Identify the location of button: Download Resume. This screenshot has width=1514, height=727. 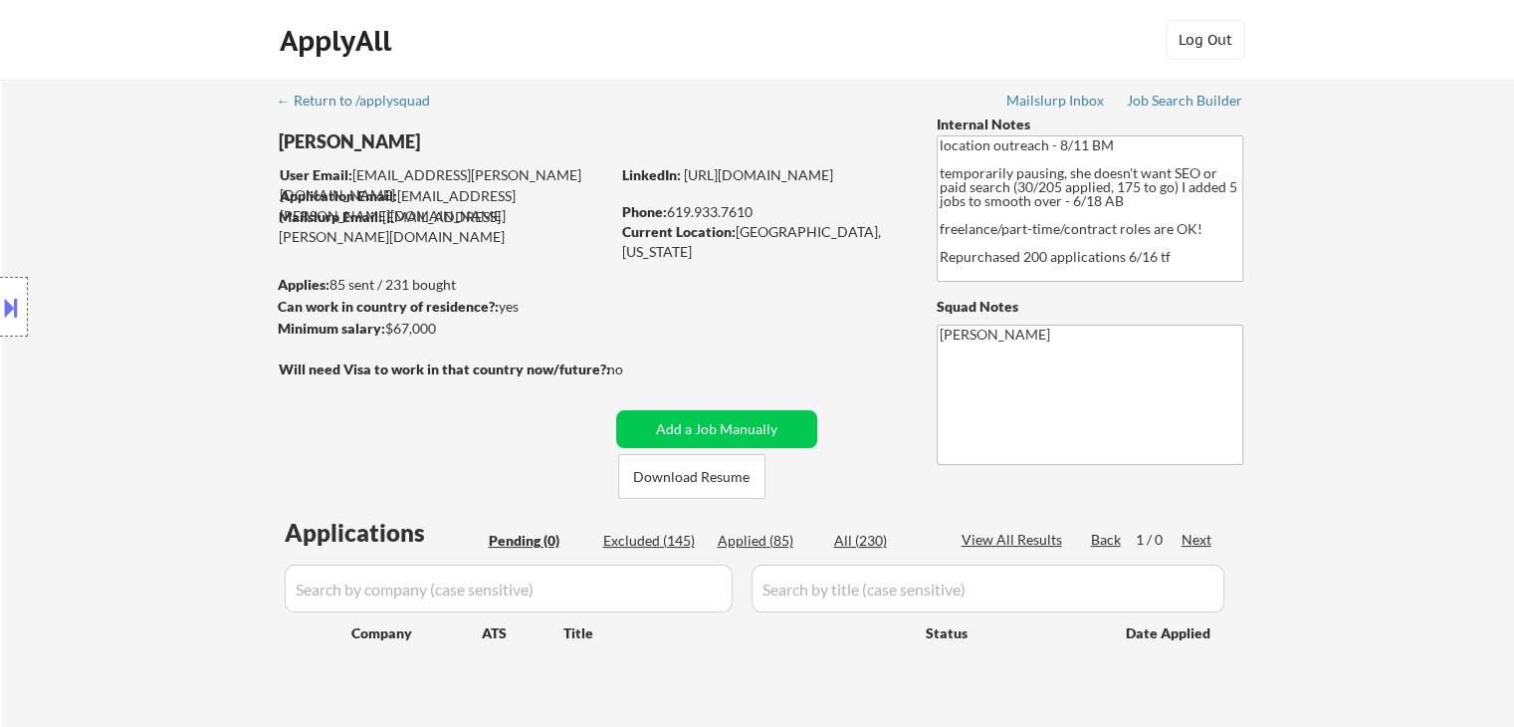
(692, 476).